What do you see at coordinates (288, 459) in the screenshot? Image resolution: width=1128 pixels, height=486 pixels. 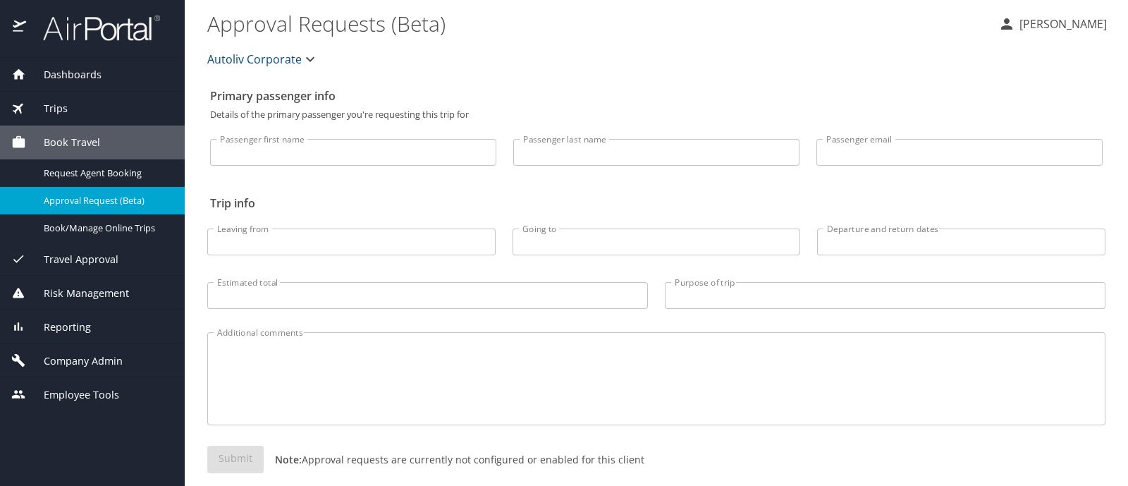 I see `strong: Note:` at bounding box center [288, 459].